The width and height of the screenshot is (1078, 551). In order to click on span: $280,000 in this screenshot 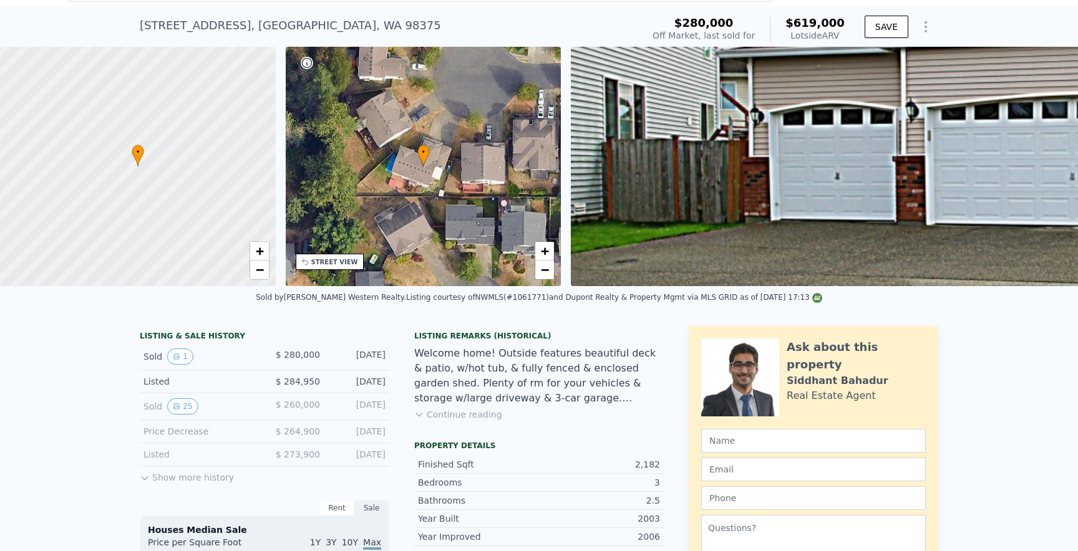, I will do `click(703, 22)`.